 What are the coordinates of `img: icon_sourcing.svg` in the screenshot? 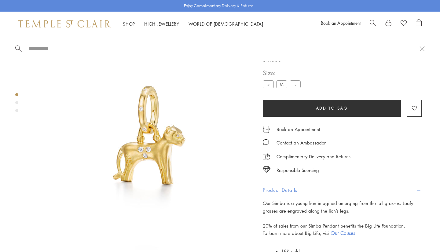 It's located at (267, 170).